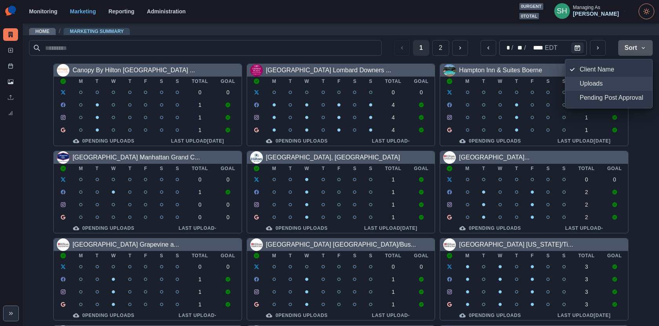 The height and width of the screenshot is (326, 659). I want to click on div: 4, so click(393, 117).